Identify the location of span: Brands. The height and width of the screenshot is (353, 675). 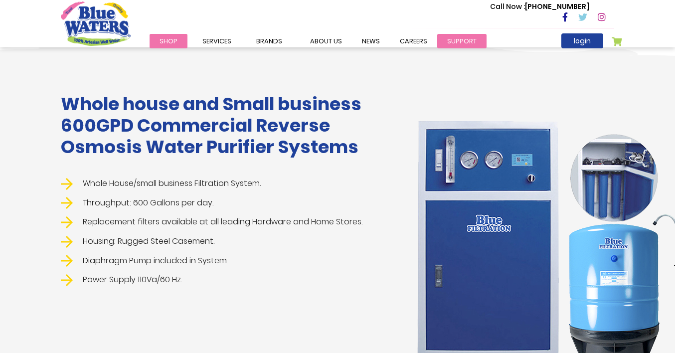
(269, 41).